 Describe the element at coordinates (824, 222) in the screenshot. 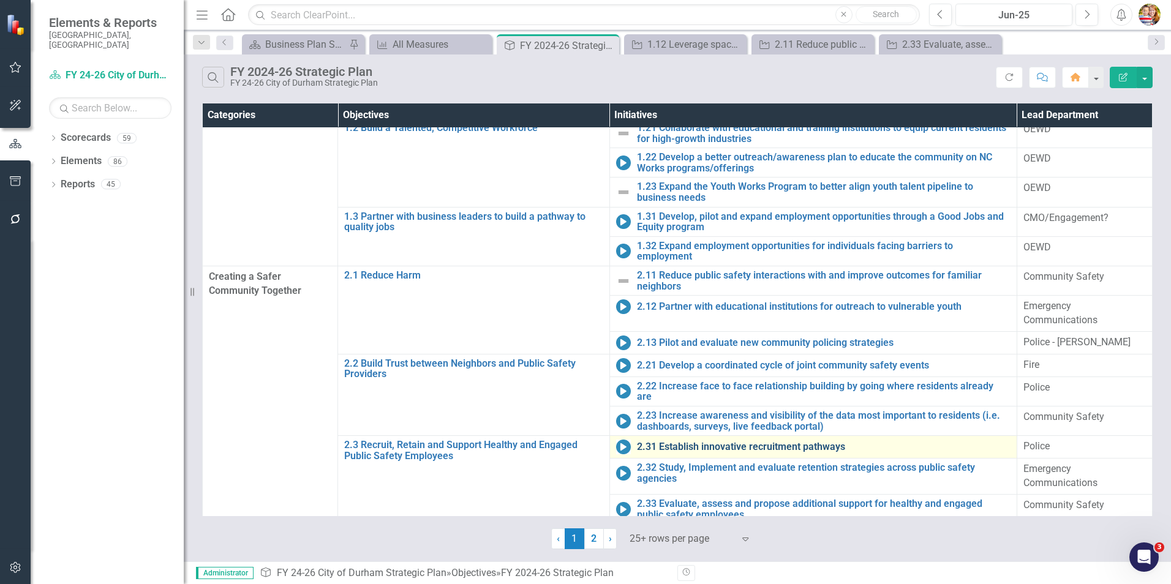

I see `a: 1.31 Develop, pilot and expand employment opportunities through a Good Jobs and Equity program` at that location.